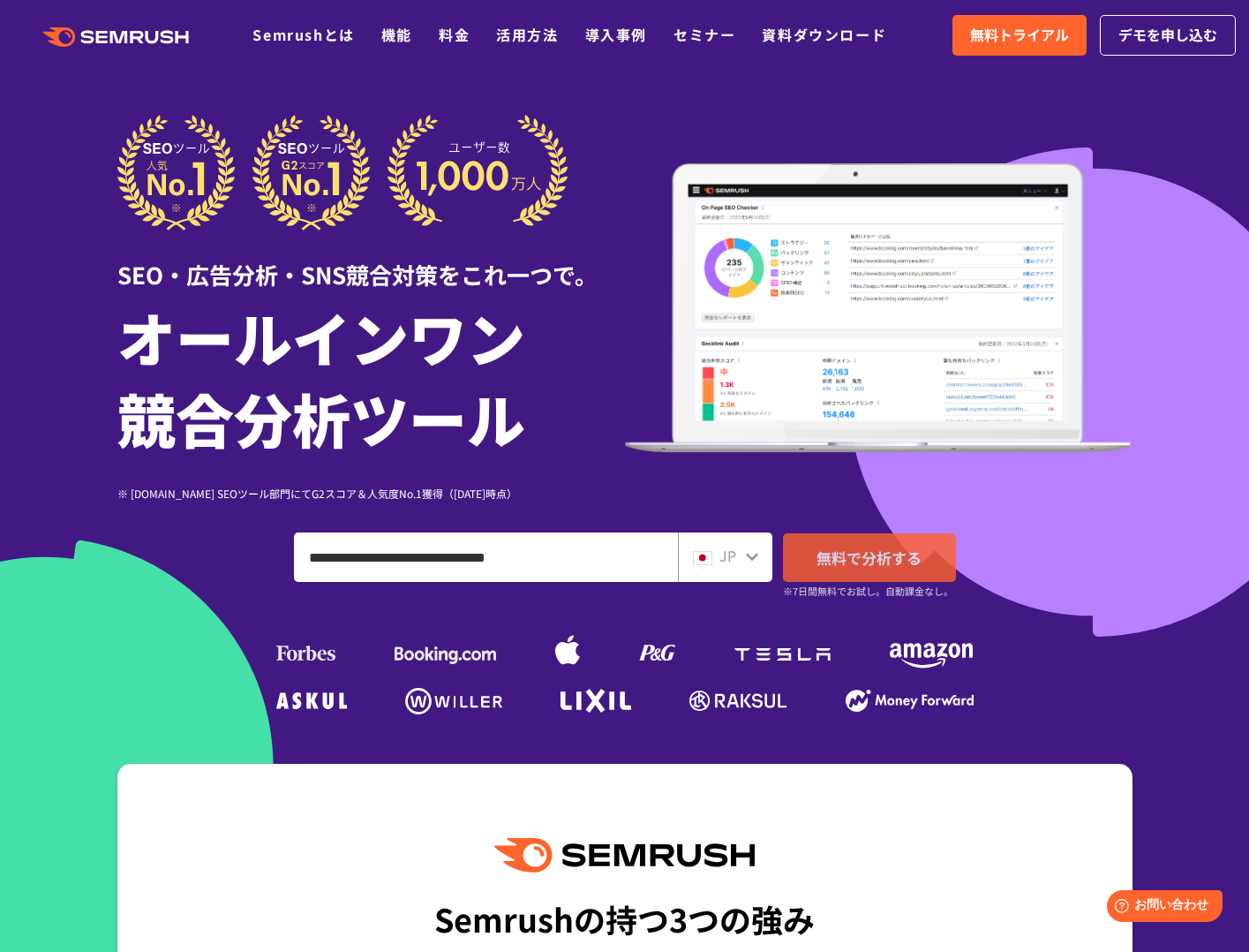 Image resolution: width=1249 pixels, height=952 pixels. What do you see at coordinates (868, 591) in the screenshot?
I see `small: ※7日間無料でお試し。自動課金なし。` at bounding box center [868, 591].